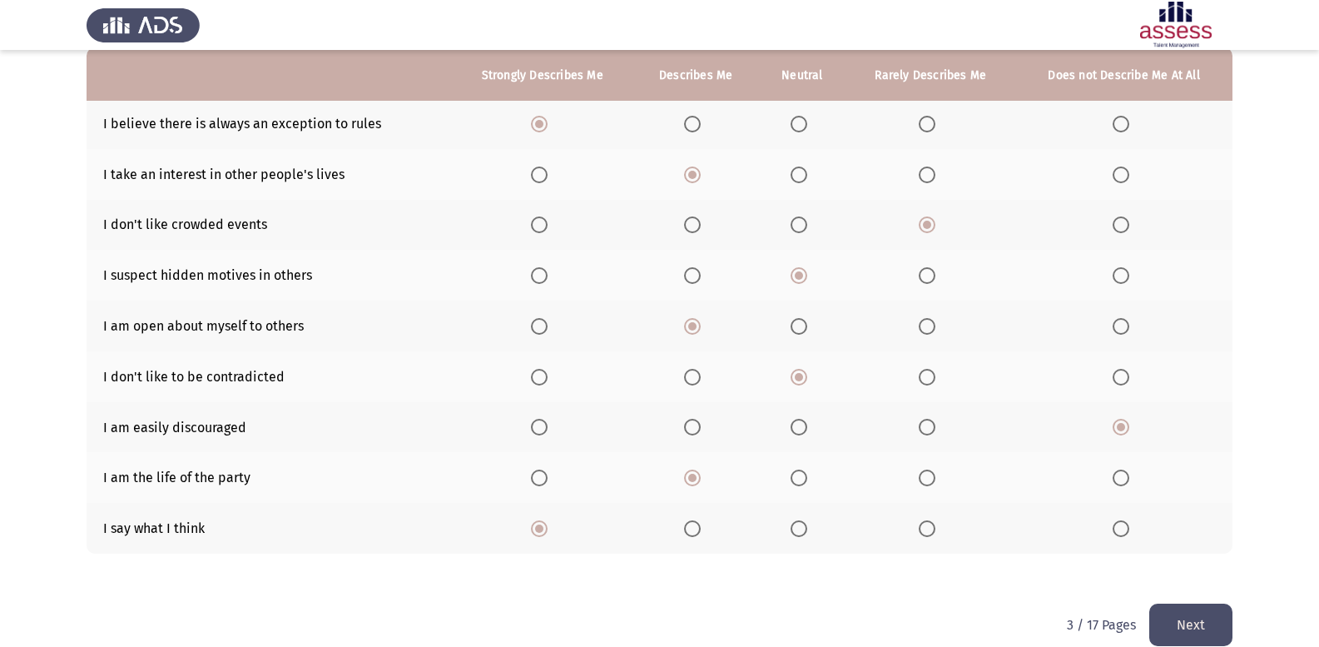 The height and width of the screenshot is (647, 1319). Describe the element at coordinates (269, 225) in the screenshot. I see `td: I don't like crowded events` at that location.